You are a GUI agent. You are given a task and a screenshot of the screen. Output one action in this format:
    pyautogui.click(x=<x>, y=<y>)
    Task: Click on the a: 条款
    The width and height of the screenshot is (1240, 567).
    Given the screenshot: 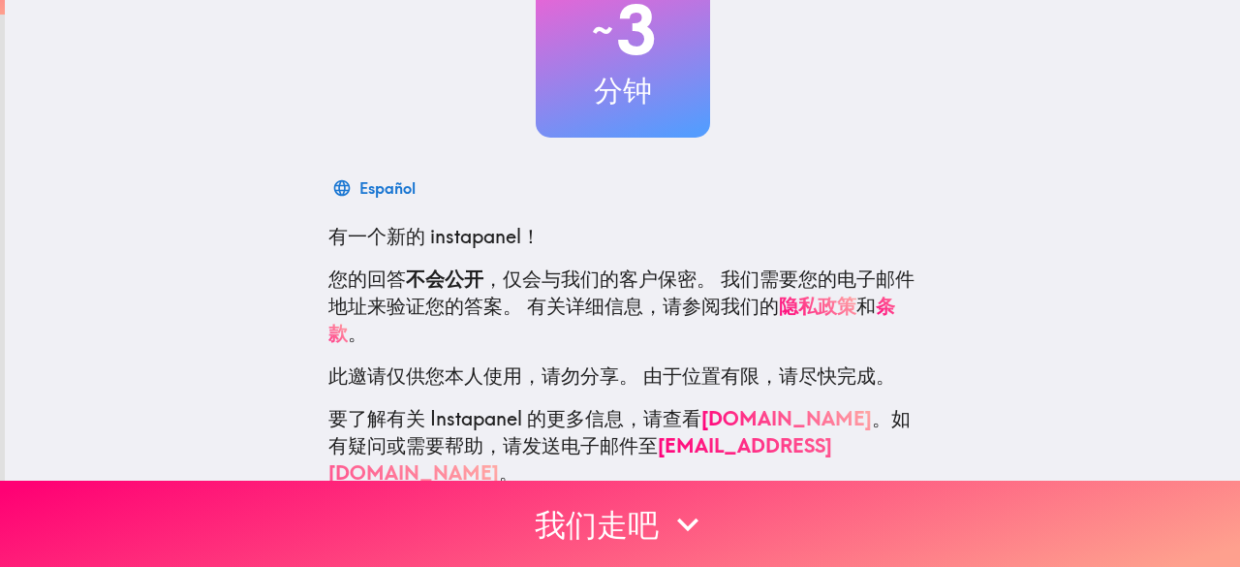 What is the action you would take?
    pyautogui.click(x=611, y=319)
    